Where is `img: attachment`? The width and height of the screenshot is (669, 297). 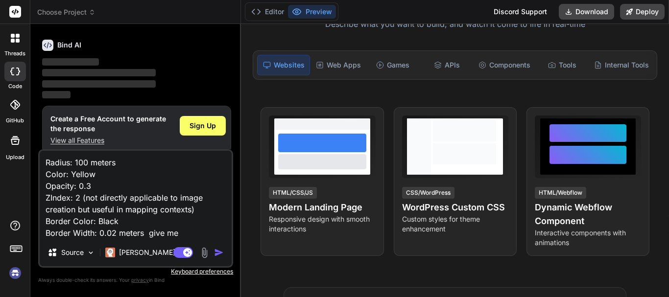 img: attachment is located at coordinates (204, 253).